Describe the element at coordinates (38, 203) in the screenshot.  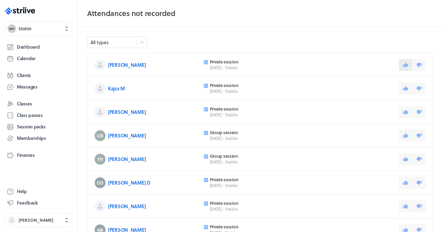
I see `button: Feedback` at that location.